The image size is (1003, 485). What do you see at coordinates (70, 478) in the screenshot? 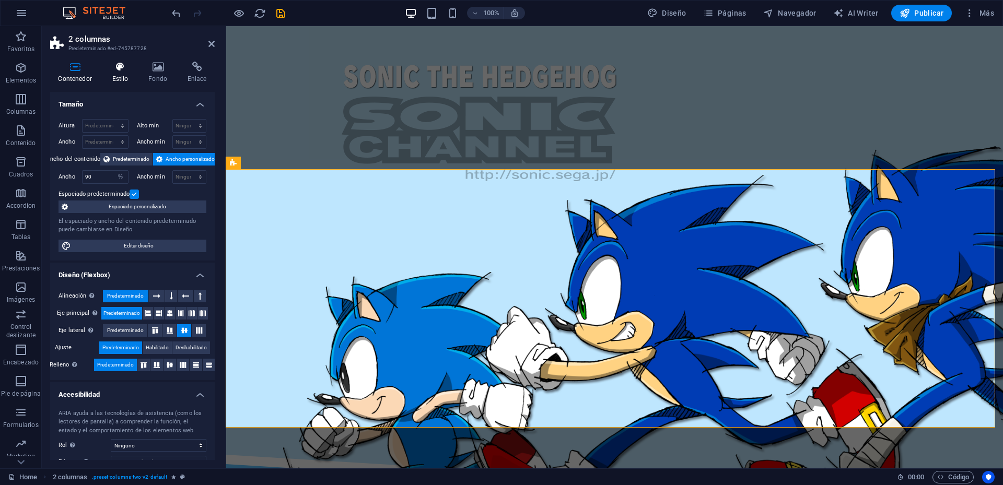
I see `span: Haz clic para seleccionar y doble clic para editar` at bounding box center [70, 478].